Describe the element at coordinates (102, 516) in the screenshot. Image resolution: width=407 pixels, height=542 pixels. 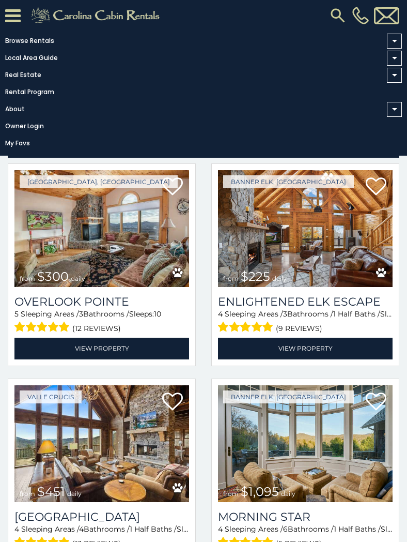
I see `h3: Cucumber Tree Lodge` at that location.